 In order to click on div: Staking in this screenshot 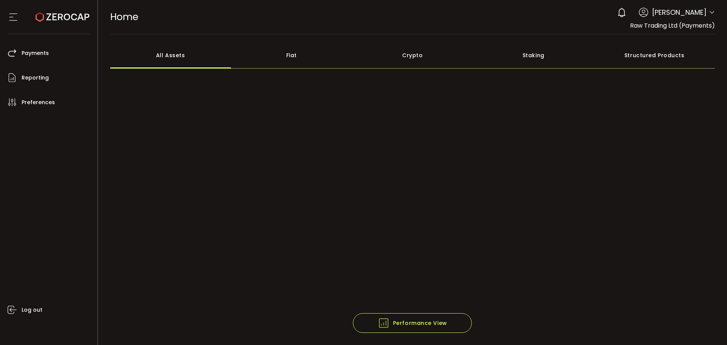, I will do `click(533, 55)`.